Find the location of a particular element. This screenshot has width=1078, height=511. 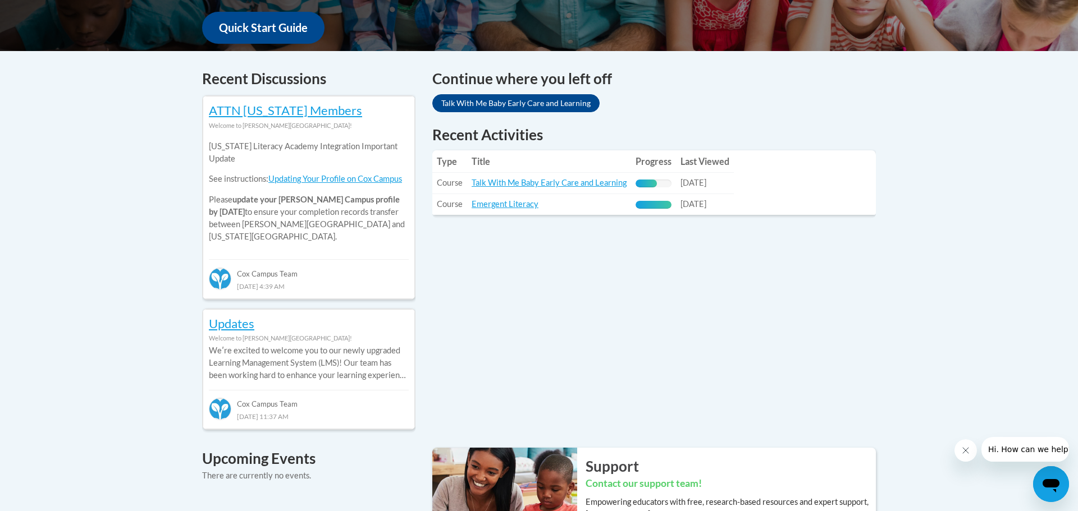

h4: Recent Discussions is located at coordinates (309, 79).